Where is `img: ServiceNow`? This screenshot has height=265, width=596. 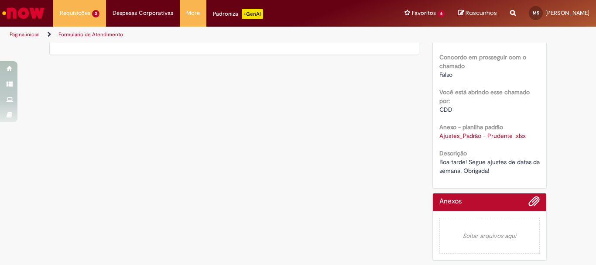 img: ServiceNow is located at coordinates (23, 13).